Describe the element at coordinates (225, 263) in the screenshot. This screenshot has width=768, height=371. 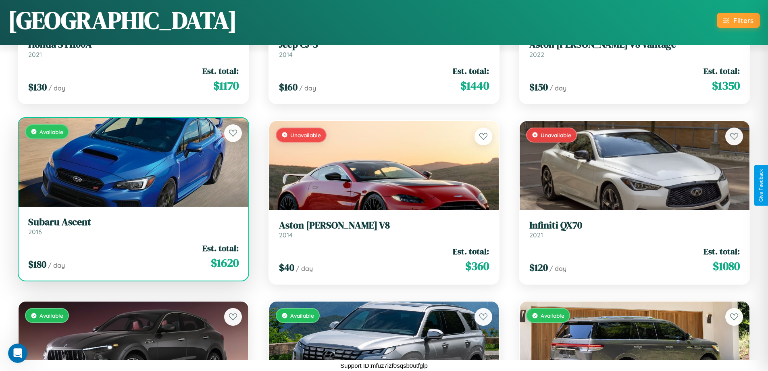
I see `span: $ 1620` at that location.